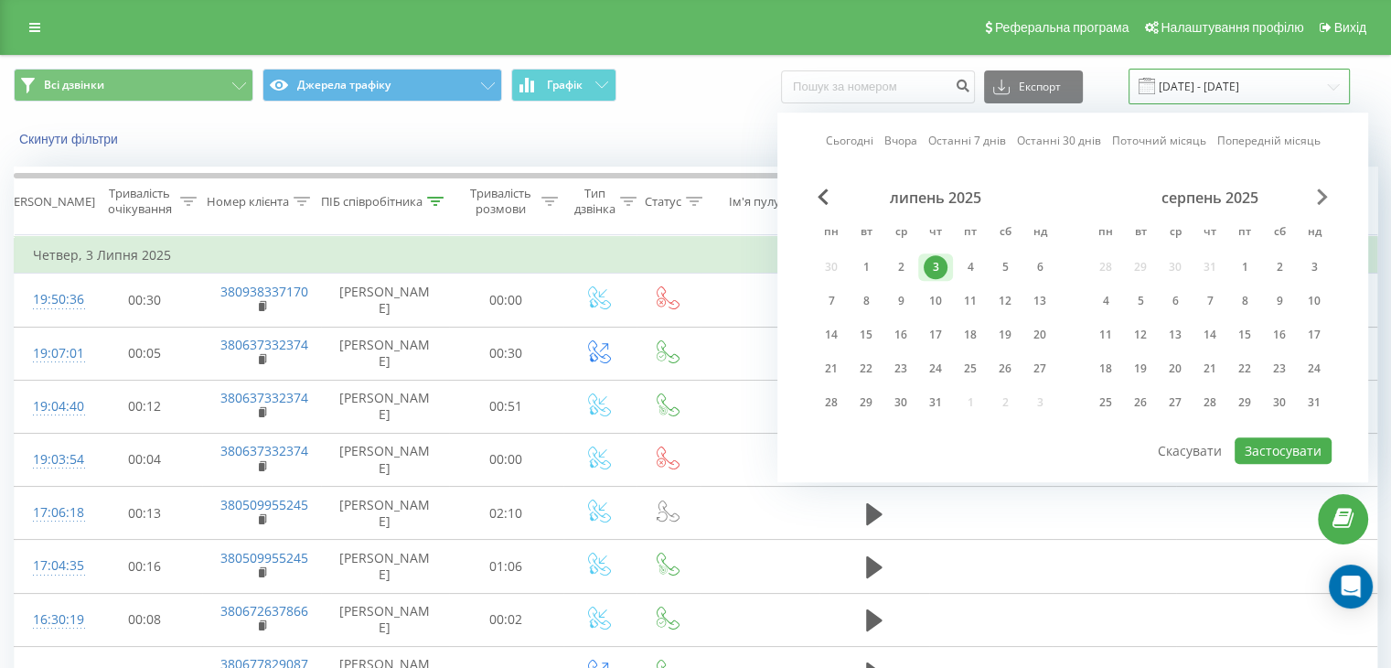 This screenshot has height=668, width=1391. I want to click on div: чт 10 лип 2025 р., so click(936, 301).